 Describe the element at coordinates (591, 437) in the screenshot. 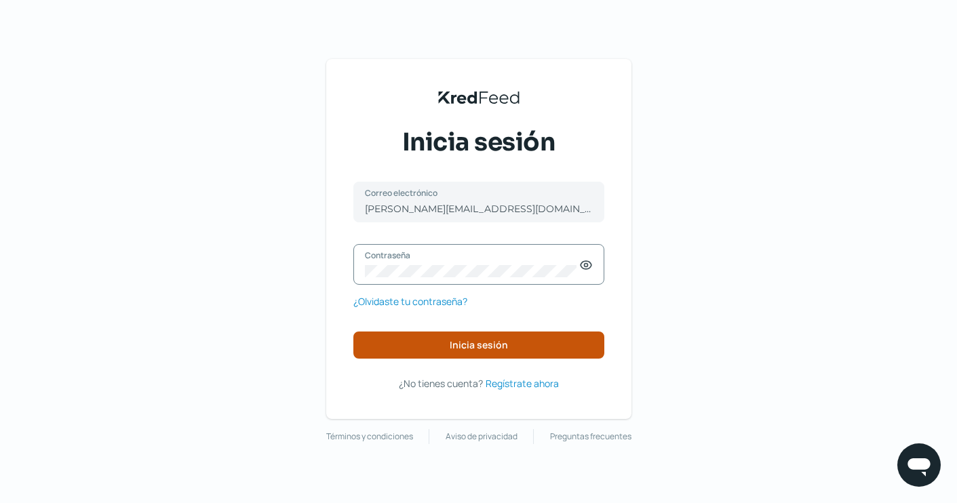

I see `span: Preguntas frecuentes` at that location.